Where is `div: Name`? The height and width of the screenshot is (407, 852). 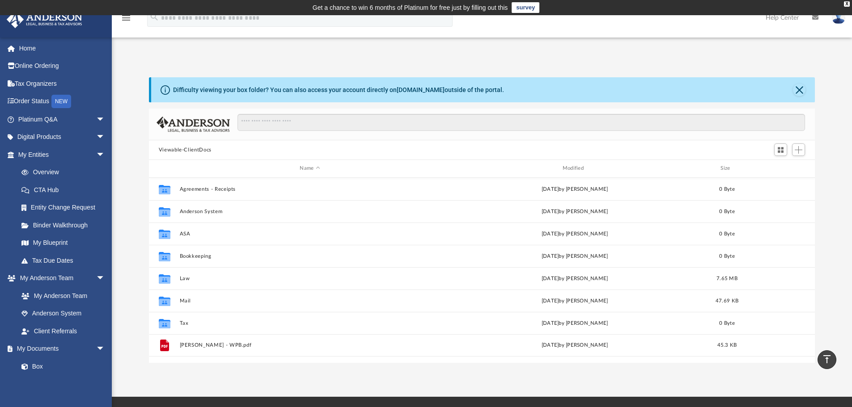 div: Name is located at coordinates (309, 169).